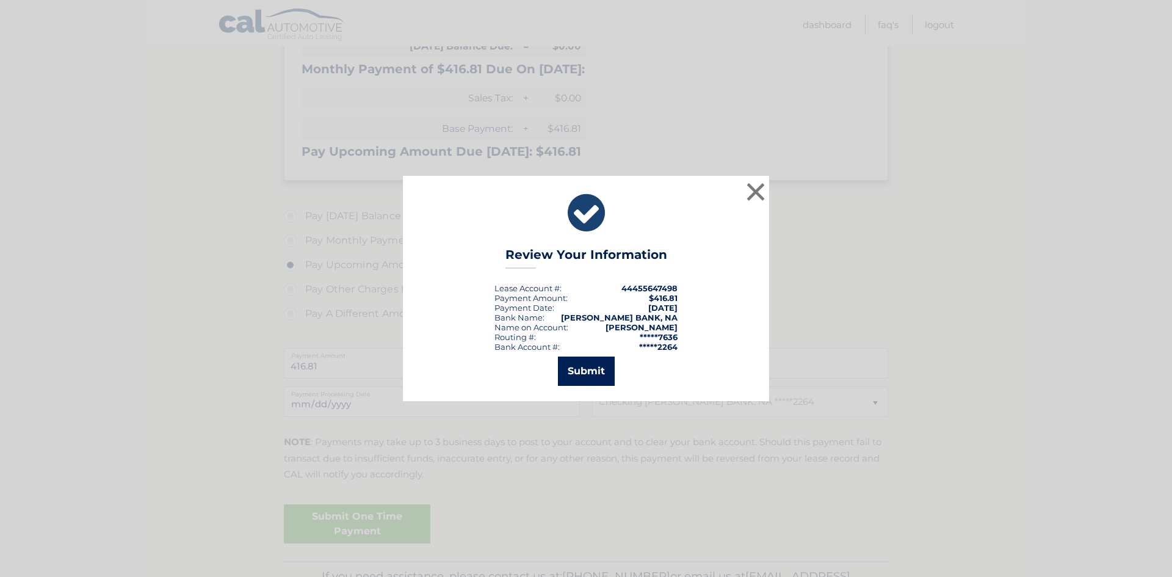 The image size is (1172, 577). Describe the element at coordinates (519, 317) in the screenshot. I see `div: Bank Name:` at that location.